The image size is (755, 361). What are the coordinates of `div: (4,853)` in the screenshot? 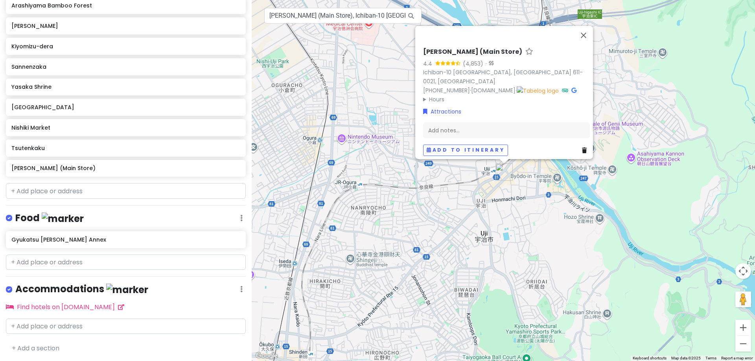 It's located at (473, 63).